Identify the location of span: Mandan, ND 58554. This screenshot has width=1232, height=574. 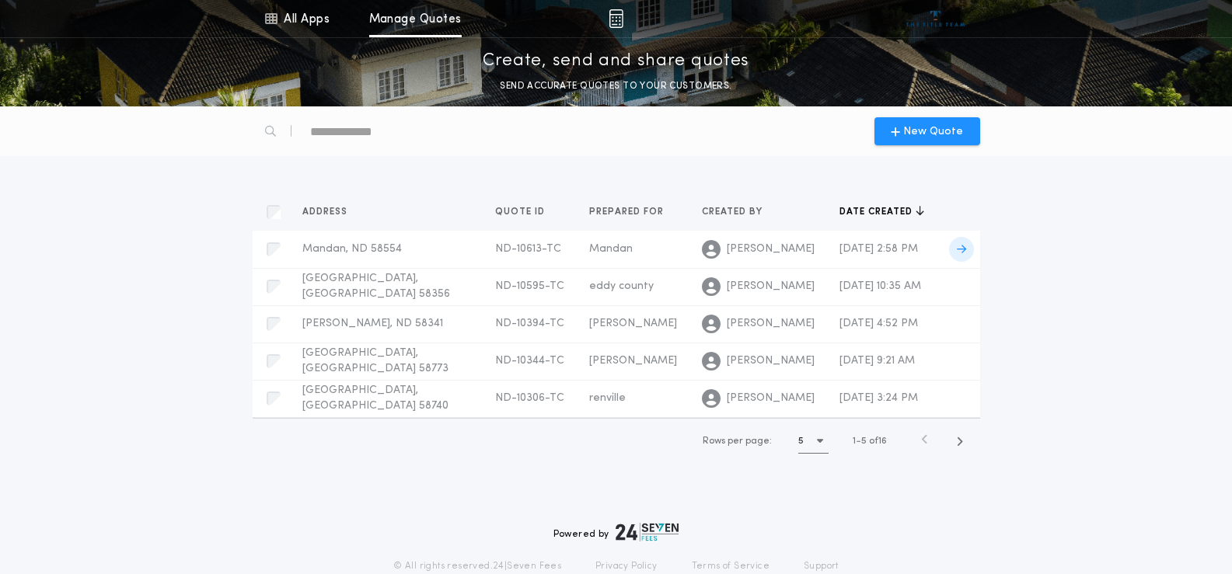
(352, 249).